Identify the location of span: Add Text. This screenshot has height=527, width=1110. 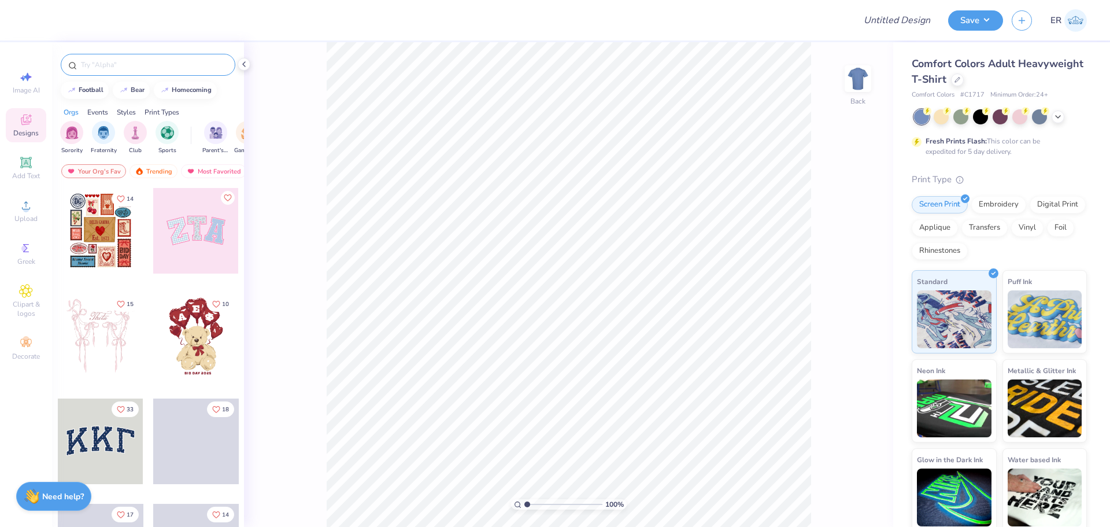
(26, 176).